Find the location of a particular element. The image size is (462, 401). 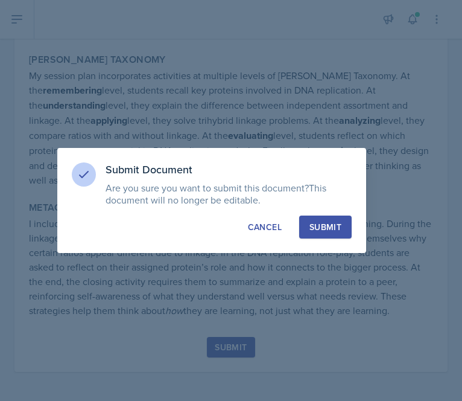

button: Cancel is located at coordinates (265, 227).